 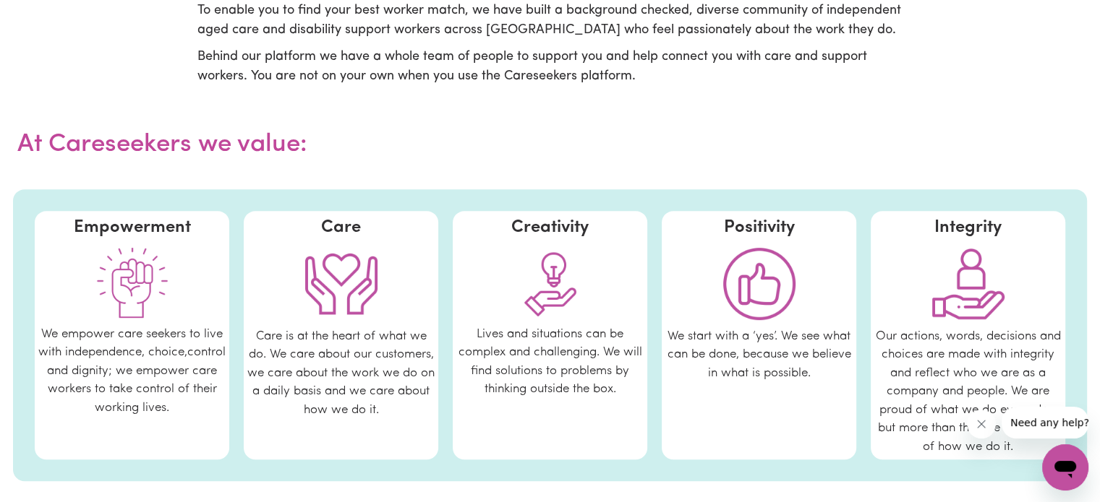 What do you see at coordinates (759, 355) in the screenshot?
I see `span: We start with a ‘yes’. We see what can be done, because we believe in what is possible.` at bounding box center [759, 355].